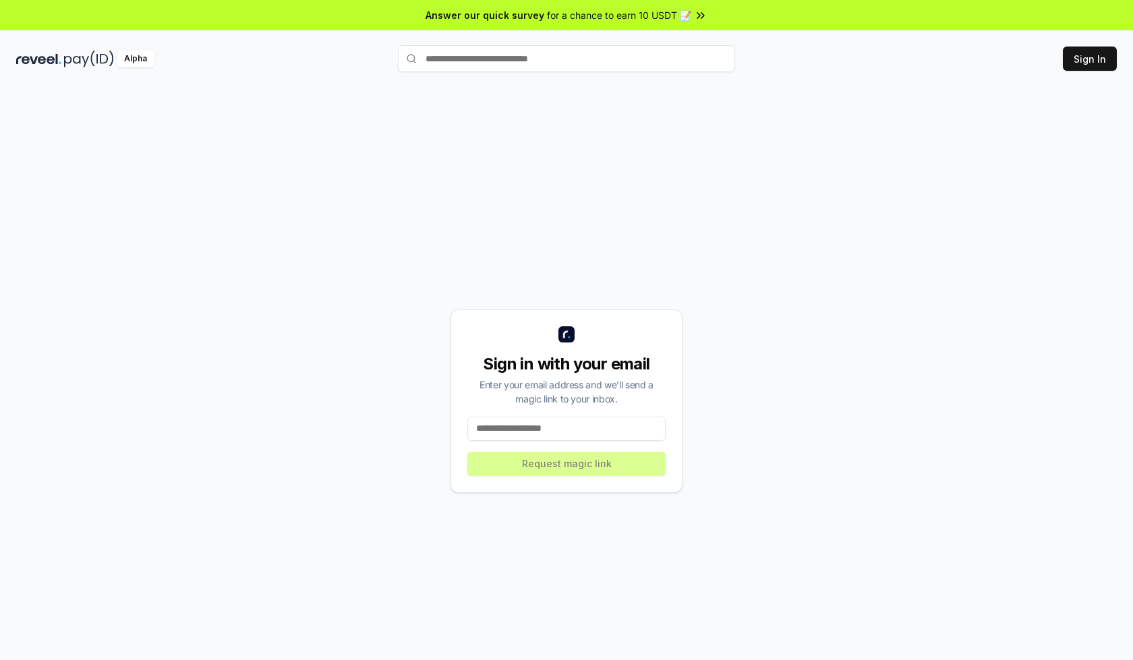  I want to click on div: Alpha, so click(136, 59).